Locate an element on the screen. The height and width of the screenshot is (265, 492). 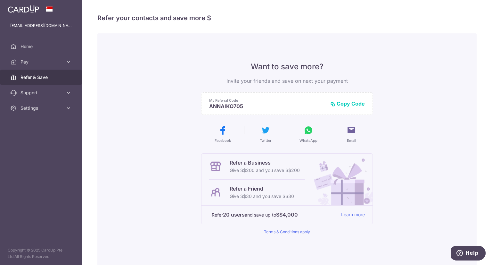
p: My Referral Code is located at coordinates (267, 100).